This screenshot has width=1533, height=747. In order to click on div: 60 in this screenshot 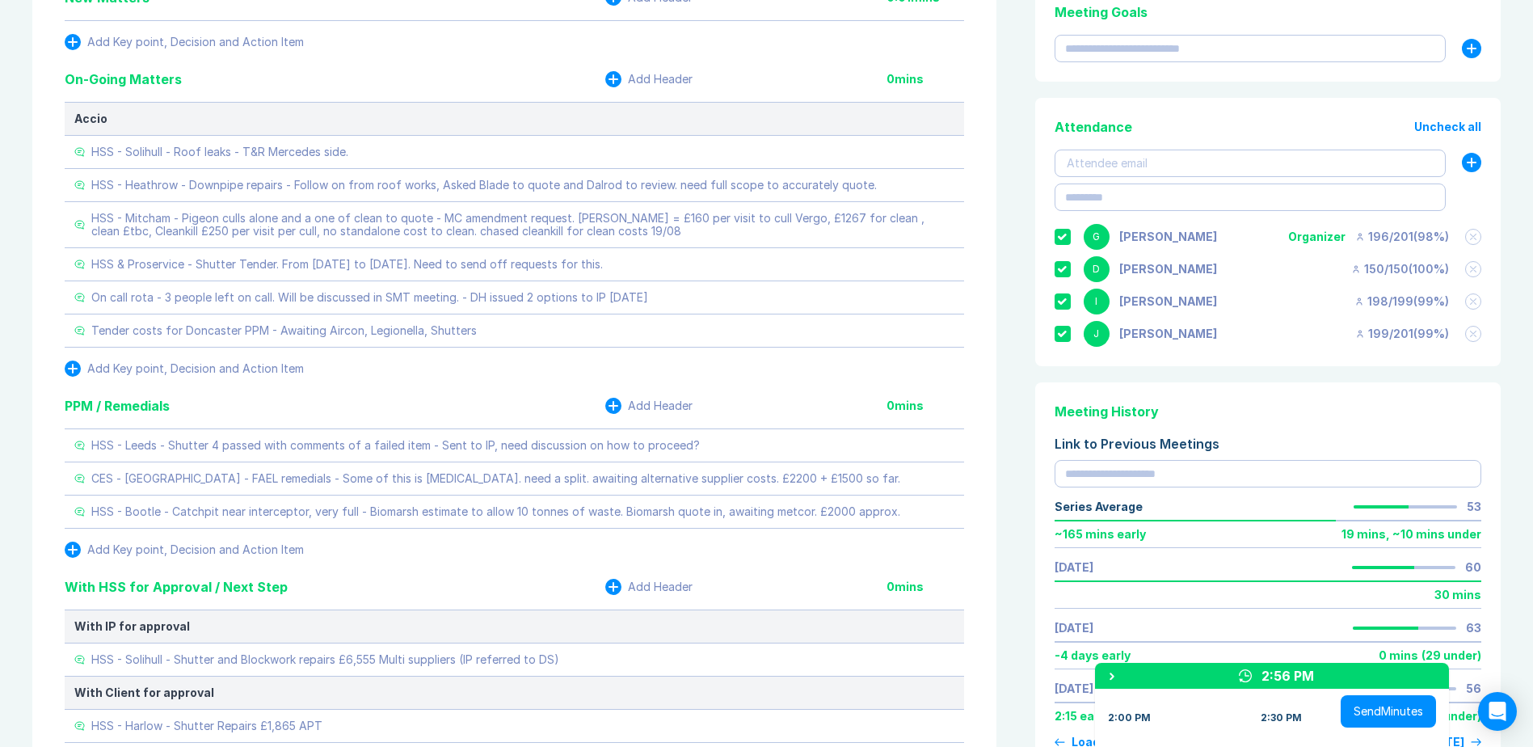, I will do `click(1474, 567)`.